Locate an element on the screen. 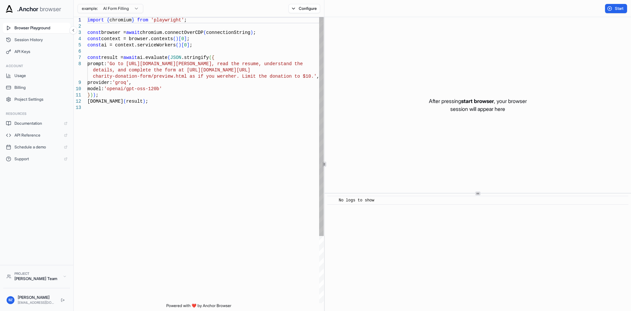 The width and height of the screenshot is (631, 311). div: 12 is located at coordinates (77, 101).